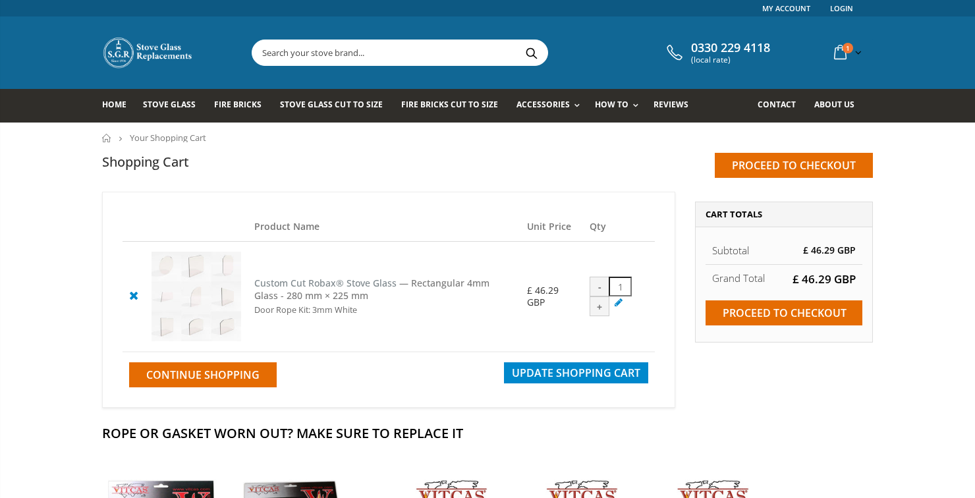  What do you see at coordinates (196, 296) in the screenshot?
I see `img: Custom Cut Robax® Stove Glass - Rectangular 100×100mm 4mm Cut to Size Glass` at bounding box center [196, 296].